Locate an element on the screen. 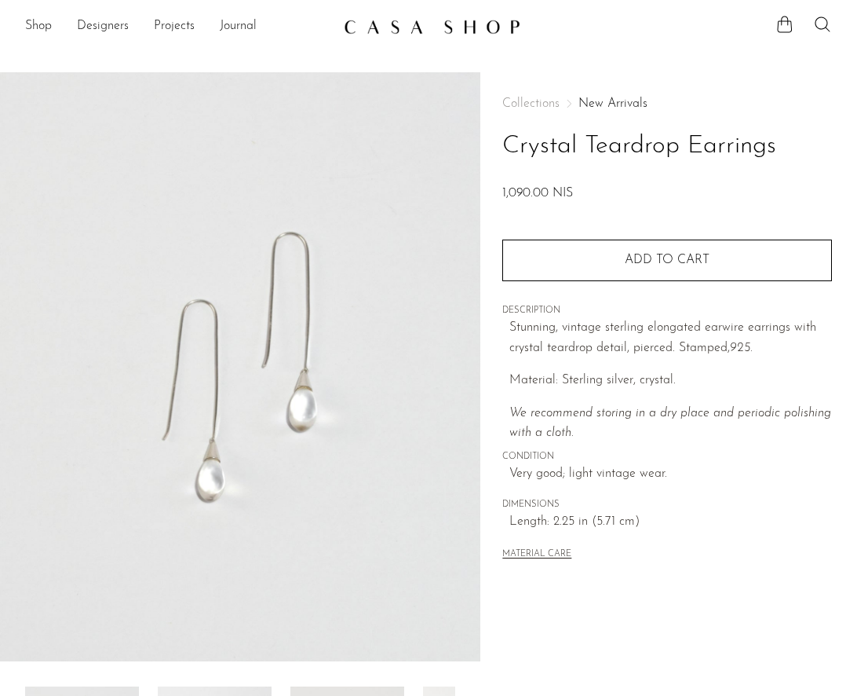 This screenshot has width=857, height=696. em: 925. is located at coordinates (741, 348).